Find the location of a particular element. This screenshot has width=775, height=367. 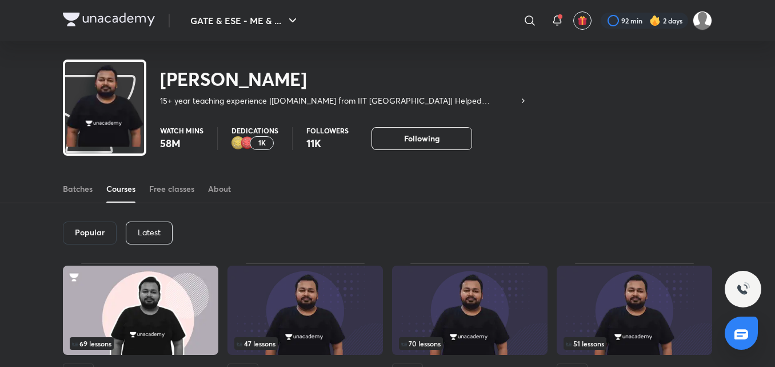

div: Free classes is located at coordinates (172, 189).